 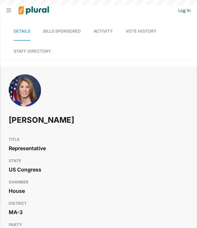 What do you see at coordinates (103, 31) in the screenshot?
I see `a: Activity` at bounding box center [103, 31].